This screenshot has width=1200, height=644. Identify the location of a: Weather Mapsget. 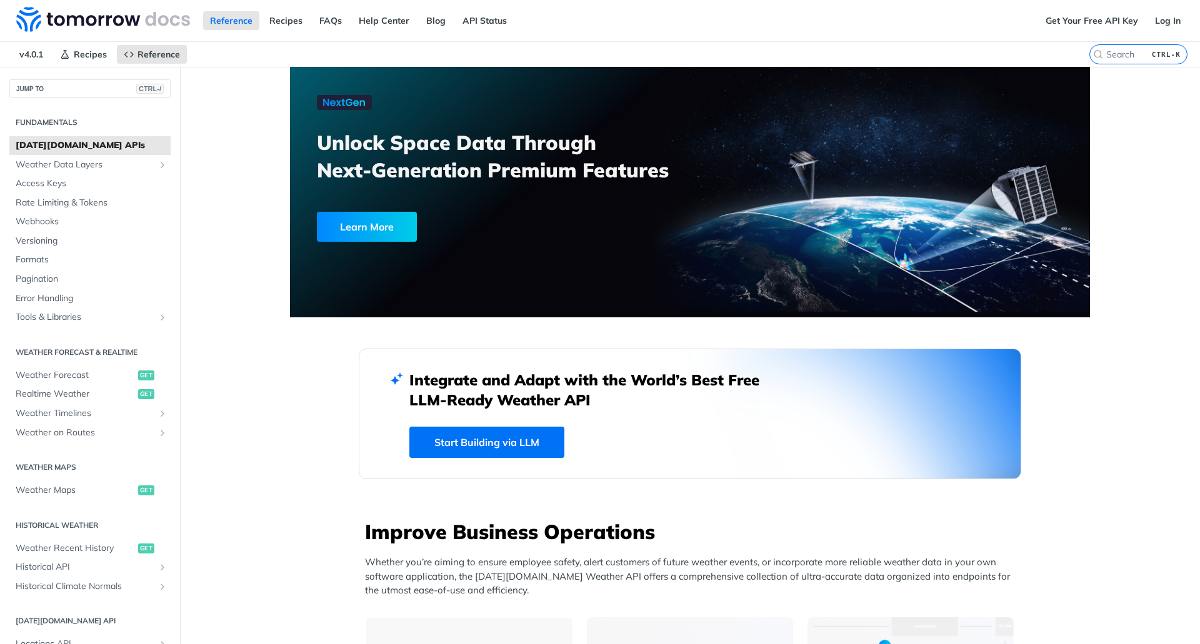
(90, 491).